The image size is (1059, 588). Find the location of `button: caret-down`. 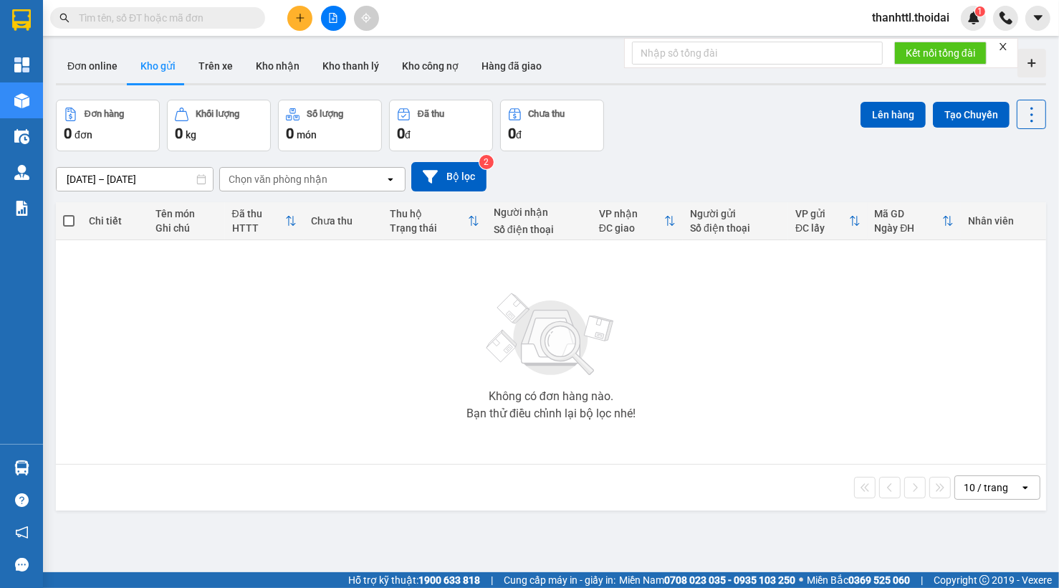

button: caret-down is located at coordinates (1038, 18).